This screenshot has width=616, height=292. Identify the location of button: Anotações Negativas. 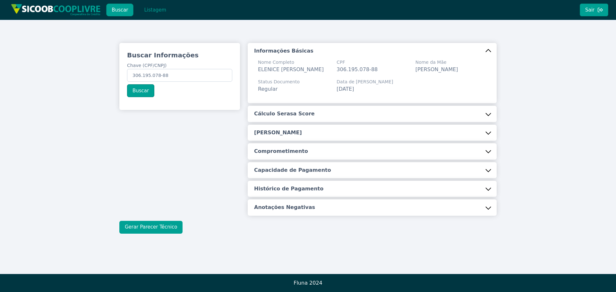
(372, 208).